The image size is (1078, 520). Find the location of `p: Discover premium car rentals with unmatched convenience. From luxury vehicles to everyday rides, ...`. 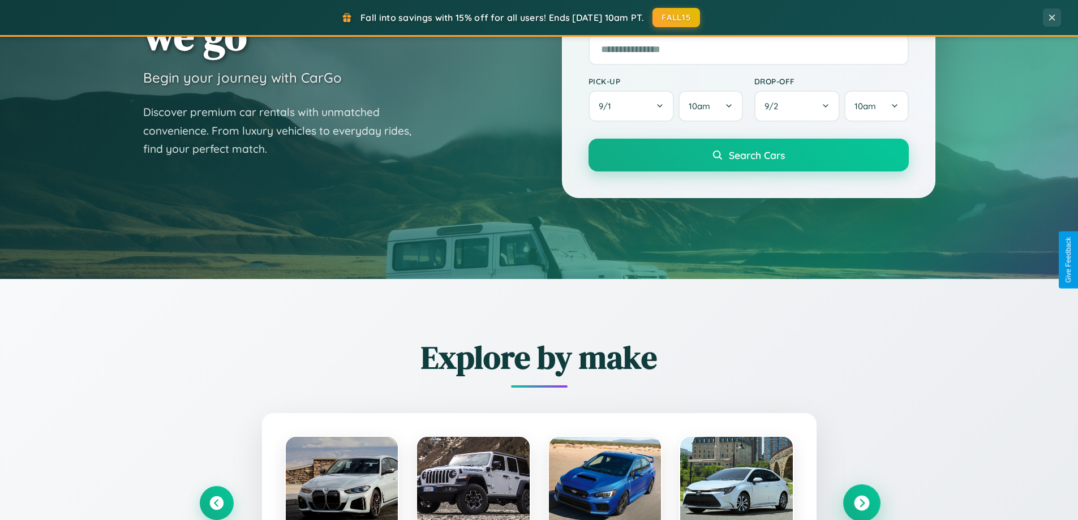

p: Discover premium car rentals with unmatched convenience. From luxury vehicles to everyday rides, ... is located at coordinates (285, 131).